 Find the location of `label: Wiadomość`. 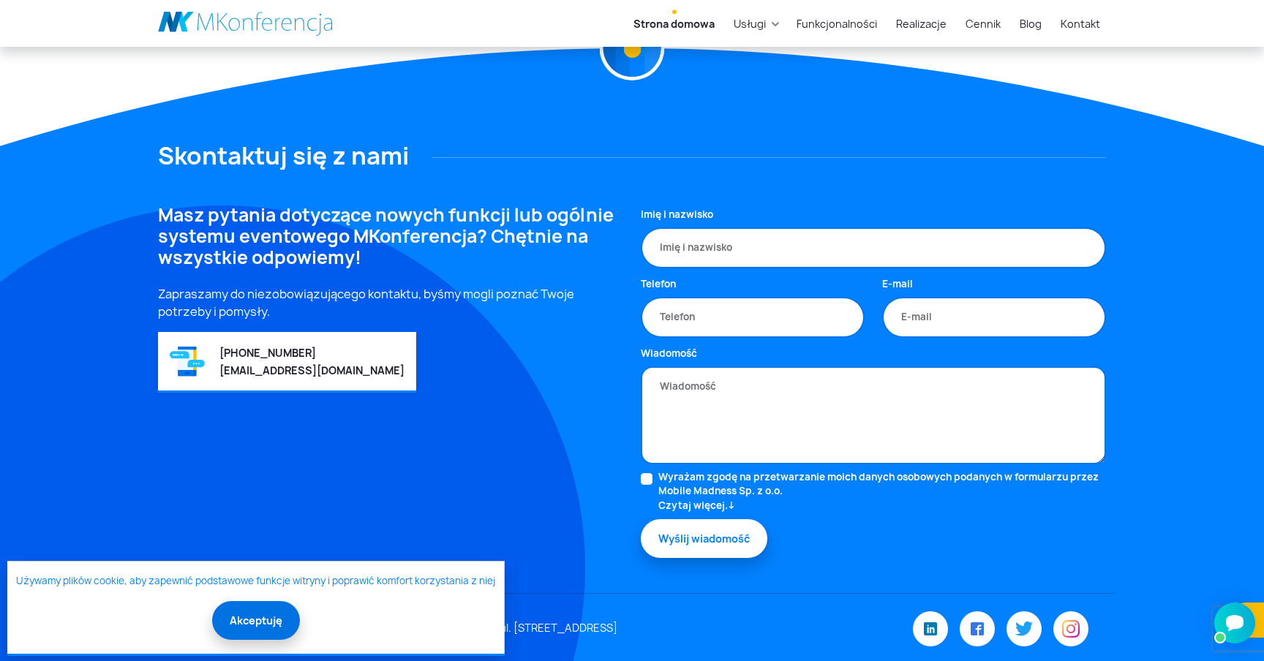

label: Wiadomość is located at coordinates (668, 354).